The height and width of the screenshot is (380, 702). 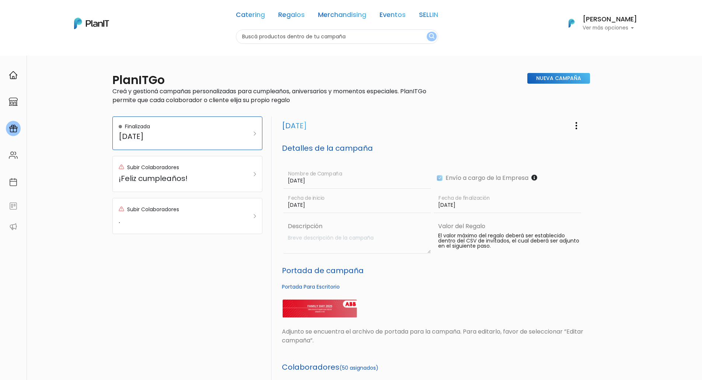 I want to click on a: Merchandising, so click(x=342, y=16).